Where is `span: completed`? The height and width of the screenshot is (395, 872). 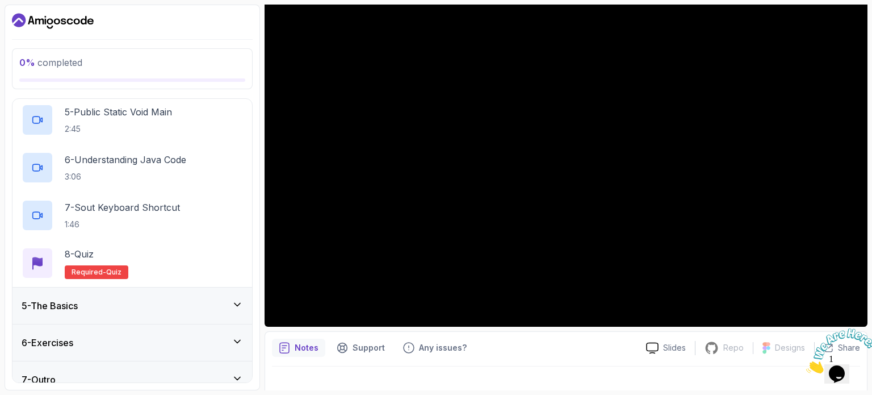 span: completed is located at coordinates (51, 62).